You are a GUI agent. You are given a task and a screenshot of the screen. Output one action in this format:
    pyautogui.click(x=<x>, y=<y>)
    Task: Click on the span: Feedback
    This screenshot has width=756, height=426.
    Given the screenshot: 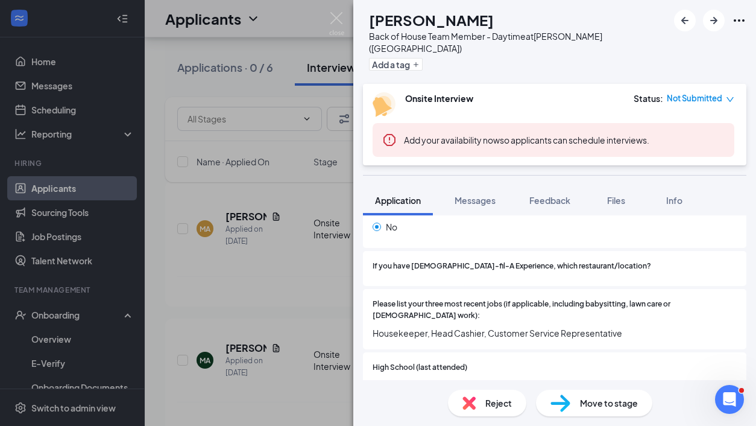 What is the action you would take?
    pyautogui.click(x=550, y=200)
    